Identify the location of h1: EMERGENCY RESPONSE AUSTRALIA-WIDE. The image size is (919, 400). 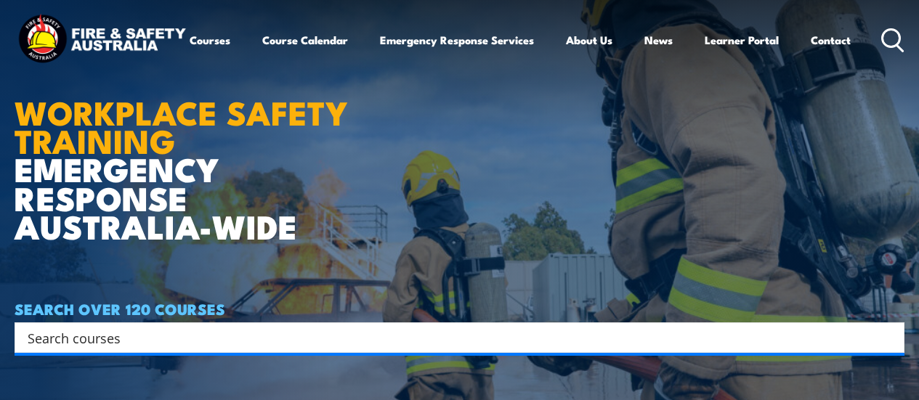
(192, 150).